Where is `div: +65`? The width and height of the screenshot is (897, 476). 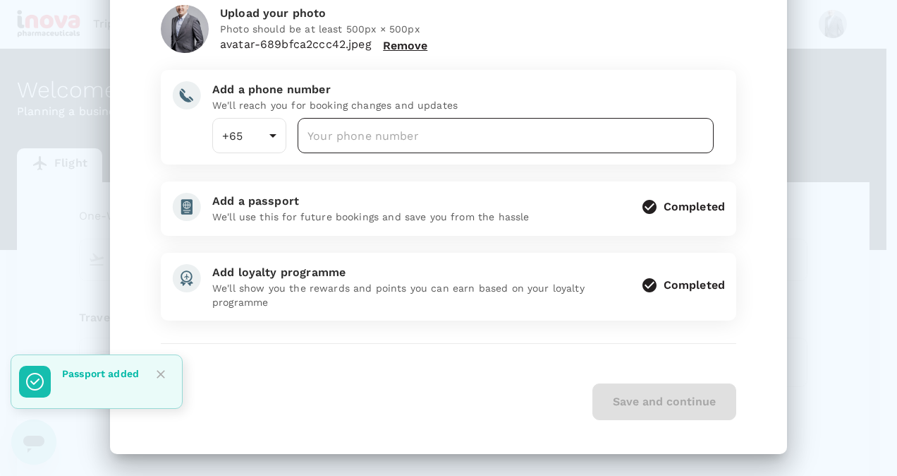
div: +65 is located at coordinates (249, 135).